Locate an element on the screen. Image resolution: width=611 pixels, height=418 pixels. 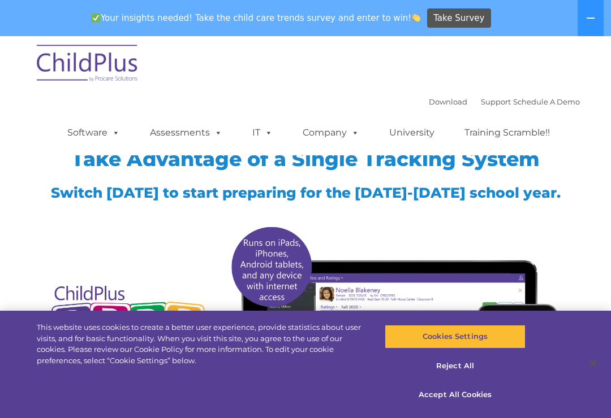
a: University is located at coordinates (412, 133).